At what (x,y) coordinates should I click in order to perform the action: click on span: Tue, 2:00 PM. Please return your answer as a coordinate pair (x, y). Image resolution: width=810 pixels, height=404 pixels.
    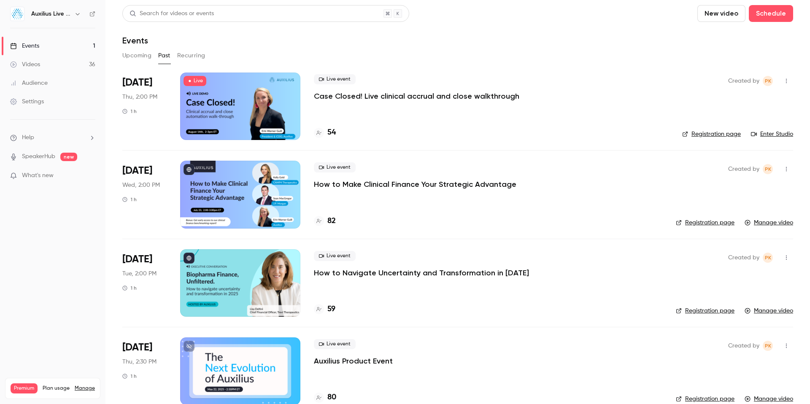
    Looking at the image, I should click on (139, 274).